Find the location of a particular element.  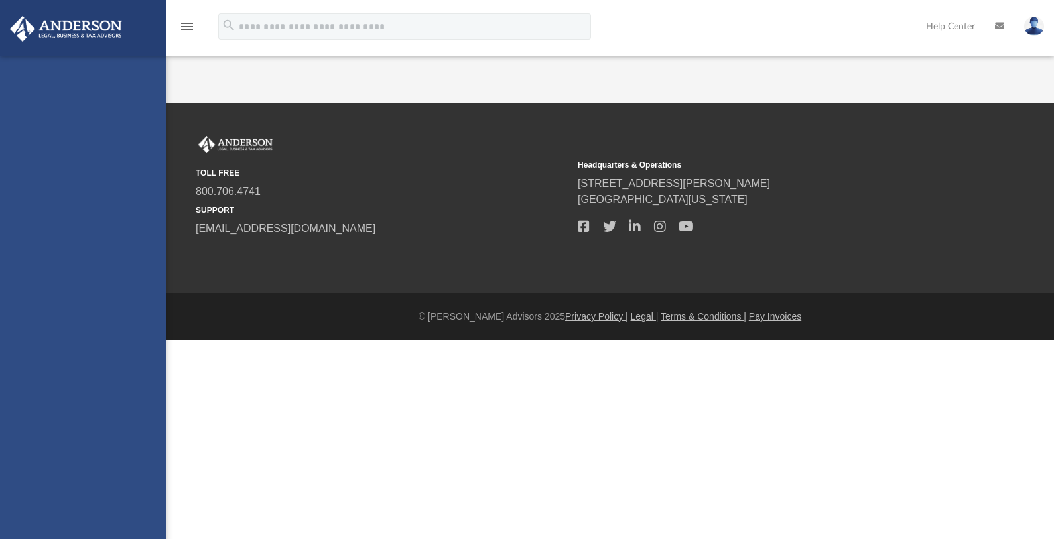

i: search is located at coordinates (229, 25).